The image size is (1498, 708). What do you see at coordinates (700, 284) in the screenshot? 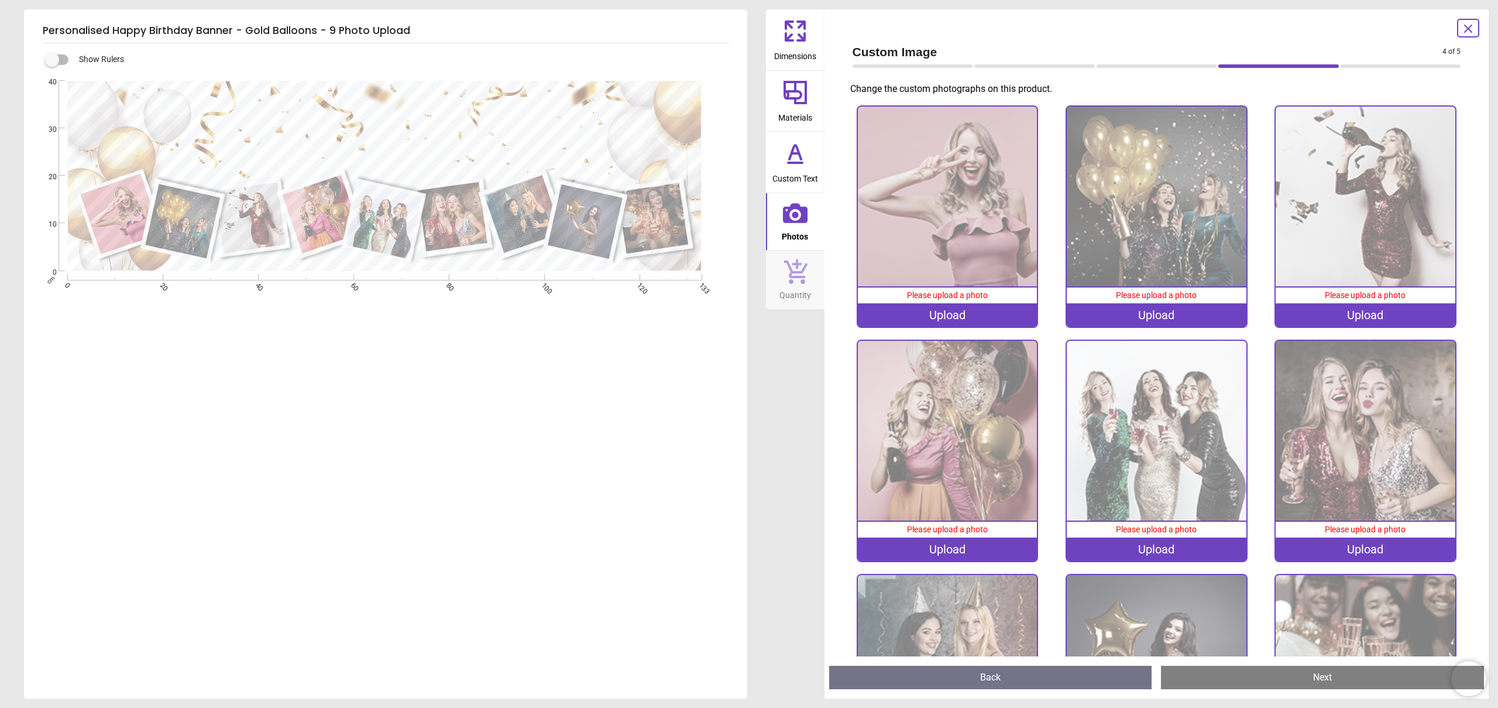
I see `span: 133` at bounding box center [700, 284].